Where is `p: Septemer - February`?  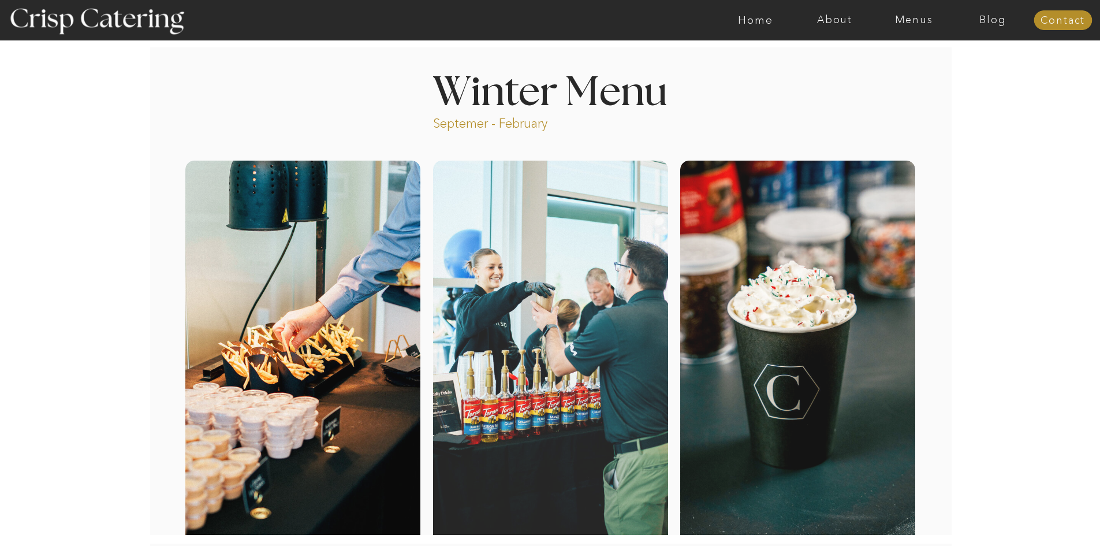
p: Septemer - February is located at coordinates (512, 121).